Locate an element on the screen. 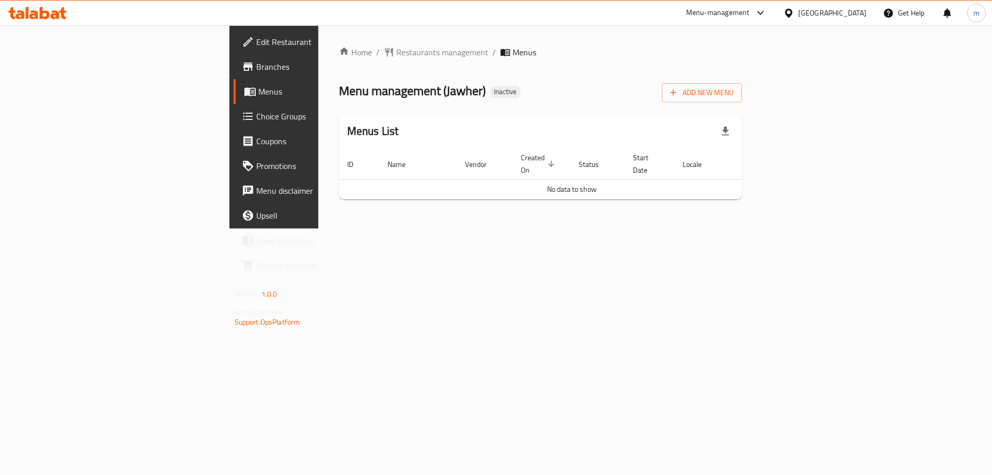 The height and width of the screenshot is (475, 992). span: Name is located at coordinates (403, 164).